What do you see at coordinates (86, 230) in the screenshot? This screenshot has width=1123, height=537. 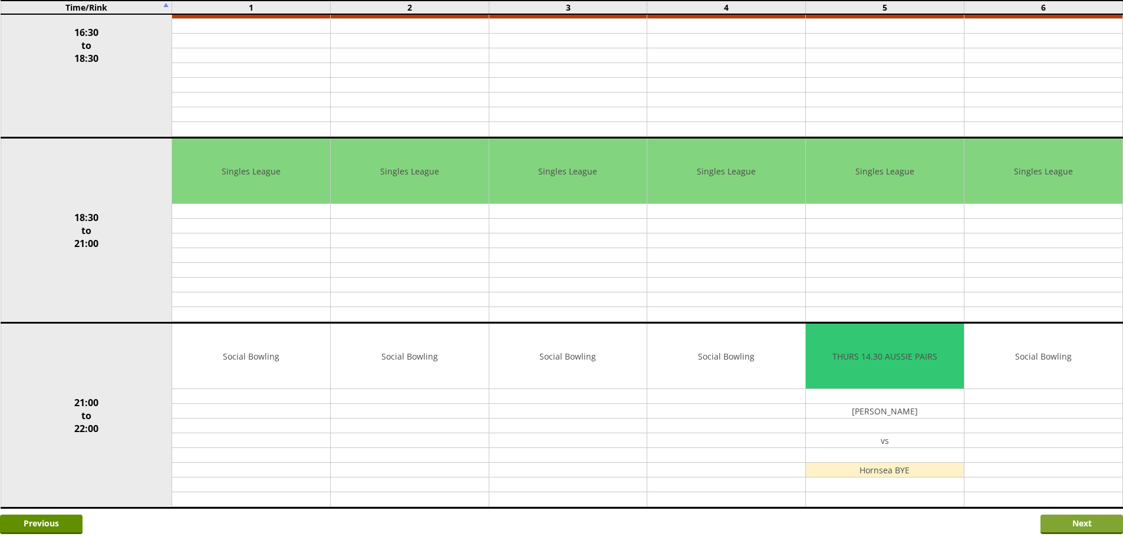 I see `td: 18:30 to 21:00` at bounding box center [86, 230].